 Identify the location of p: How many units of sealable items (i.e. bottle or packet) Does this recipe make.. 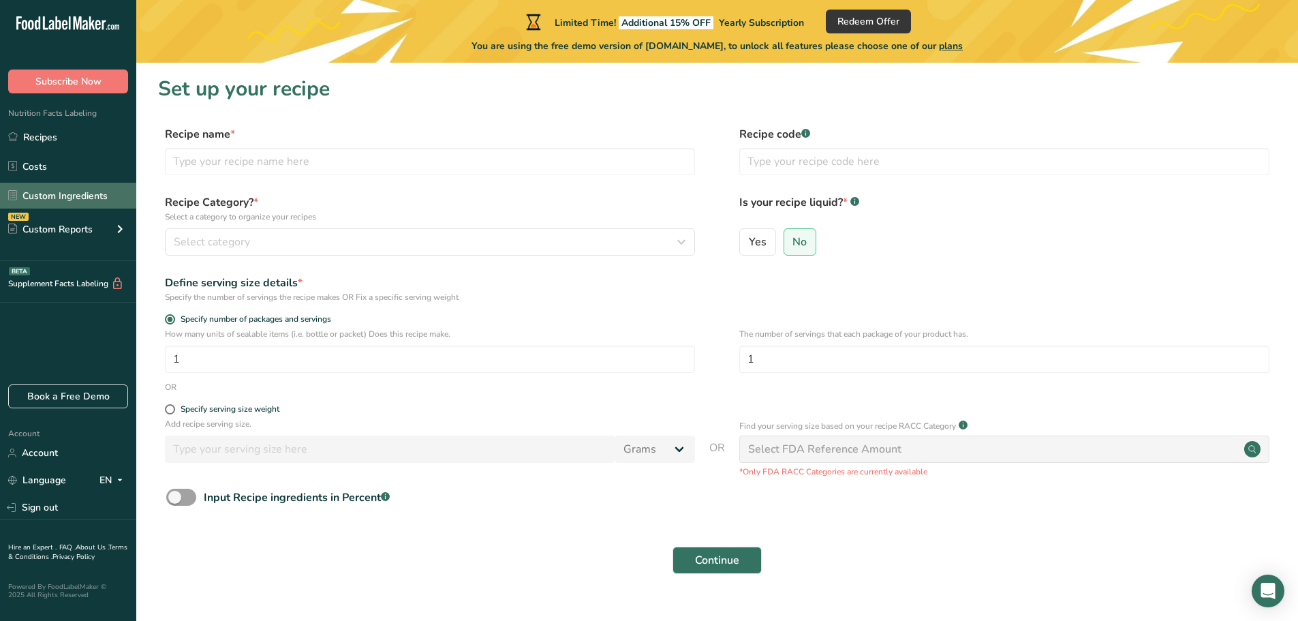
(430, 334).